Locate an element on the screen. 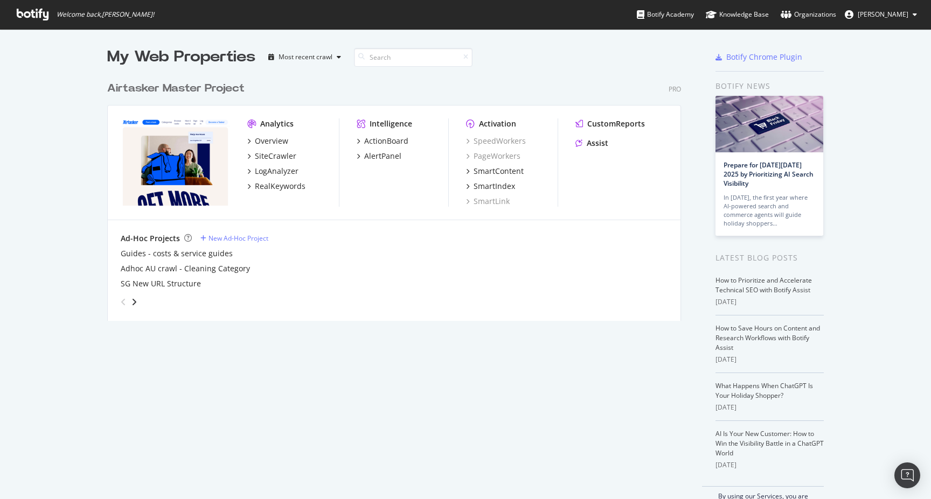  div: SmartContent is located at coordinates (498, 171).